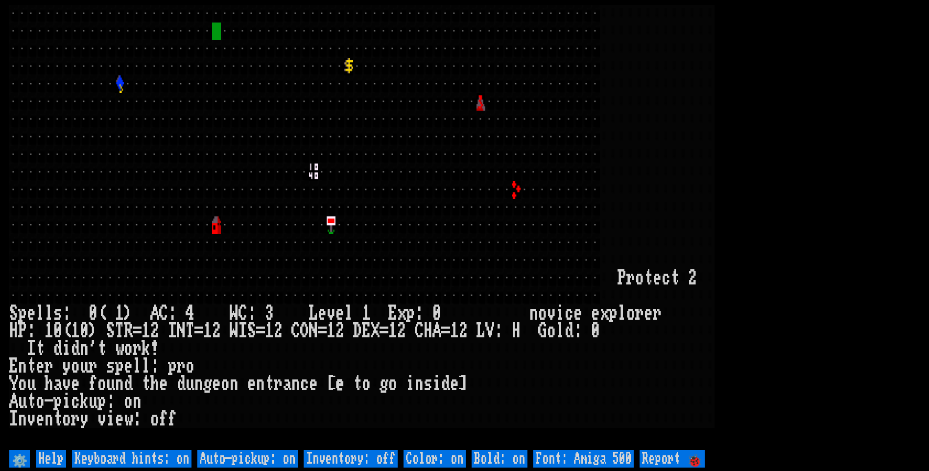  Describe the element at coordinates (419, 331) in the screenshot. I see `div: C` at that location.